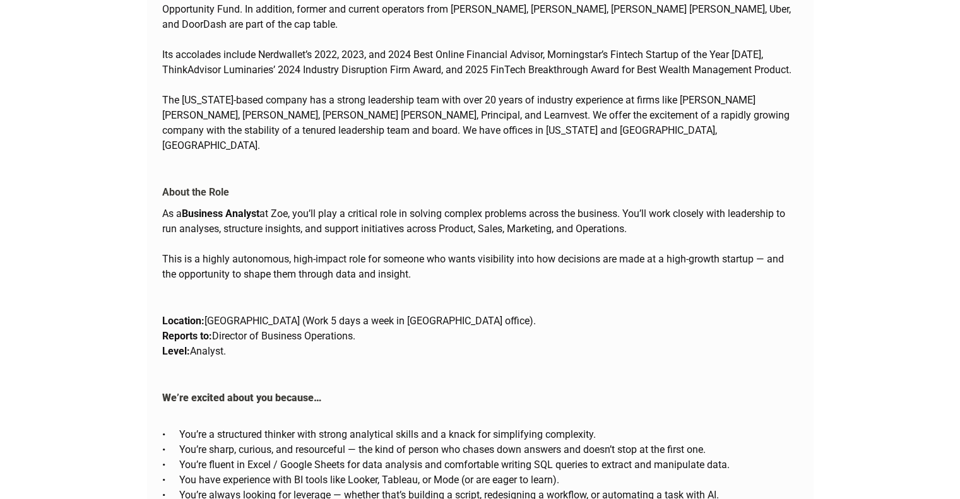 This screenshot has width=960, height=499. Describe the element at coordinates (480, 62) in the screenshot. I see `p: Its accolades include Nerdwallet’s 2022, 2023, and 2024 Best Online Financial Advisor, Morningsta...` at that location.